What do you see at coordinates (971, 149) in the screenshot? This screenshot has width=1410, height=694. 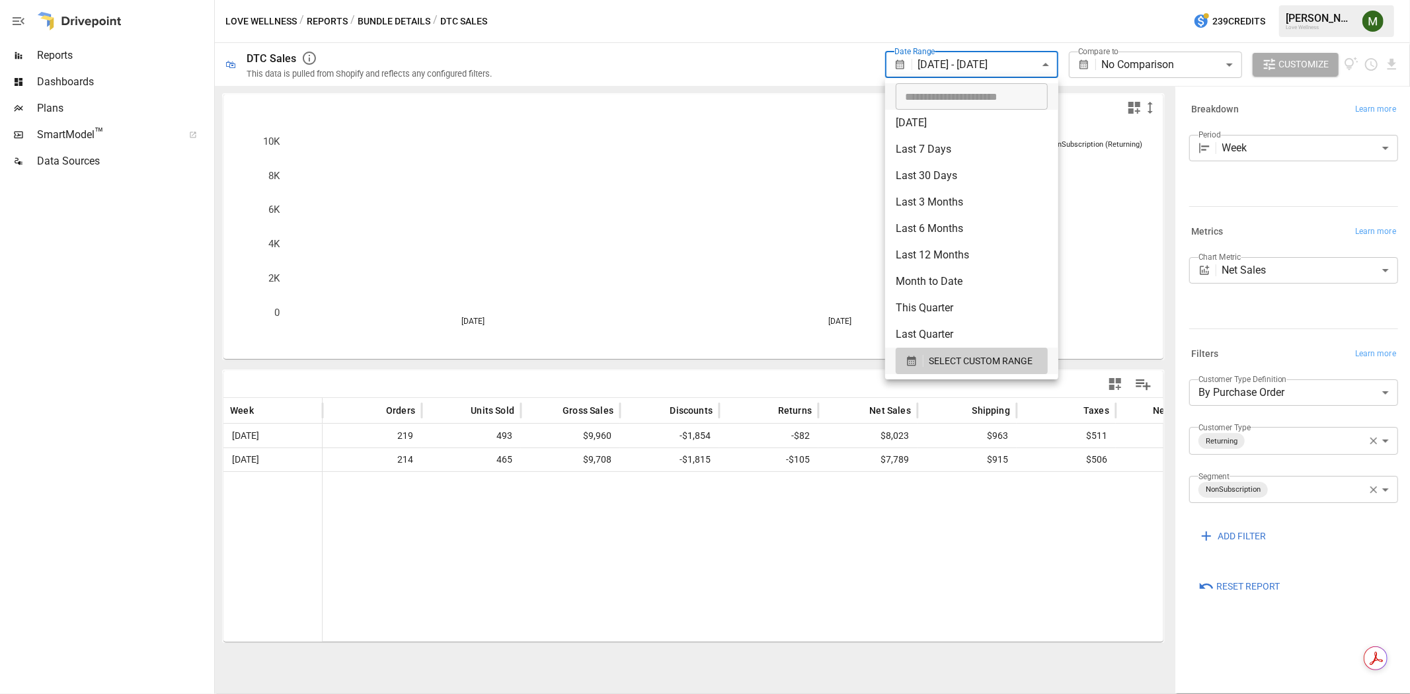 I see `li: Last 7 Days` at bounding box center [971, 149].